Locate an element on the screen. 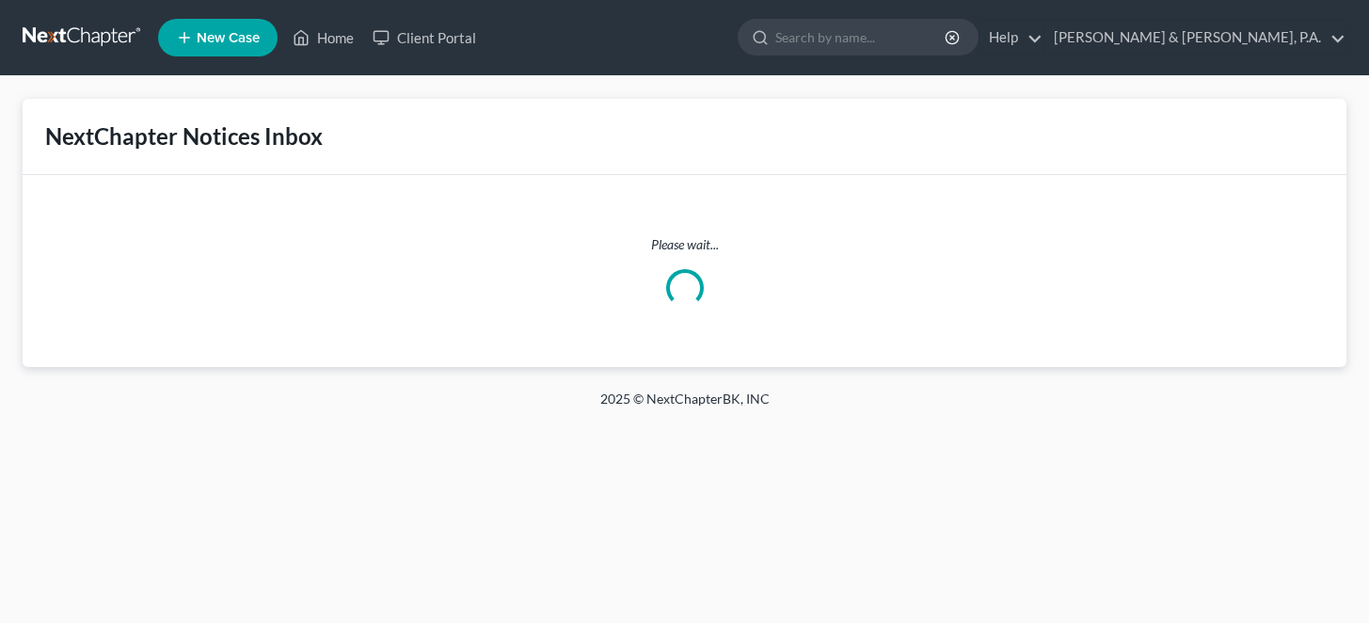 The height and width of the screenshot is (623, 1369). span: New Case is located at coordinates (228, 38).